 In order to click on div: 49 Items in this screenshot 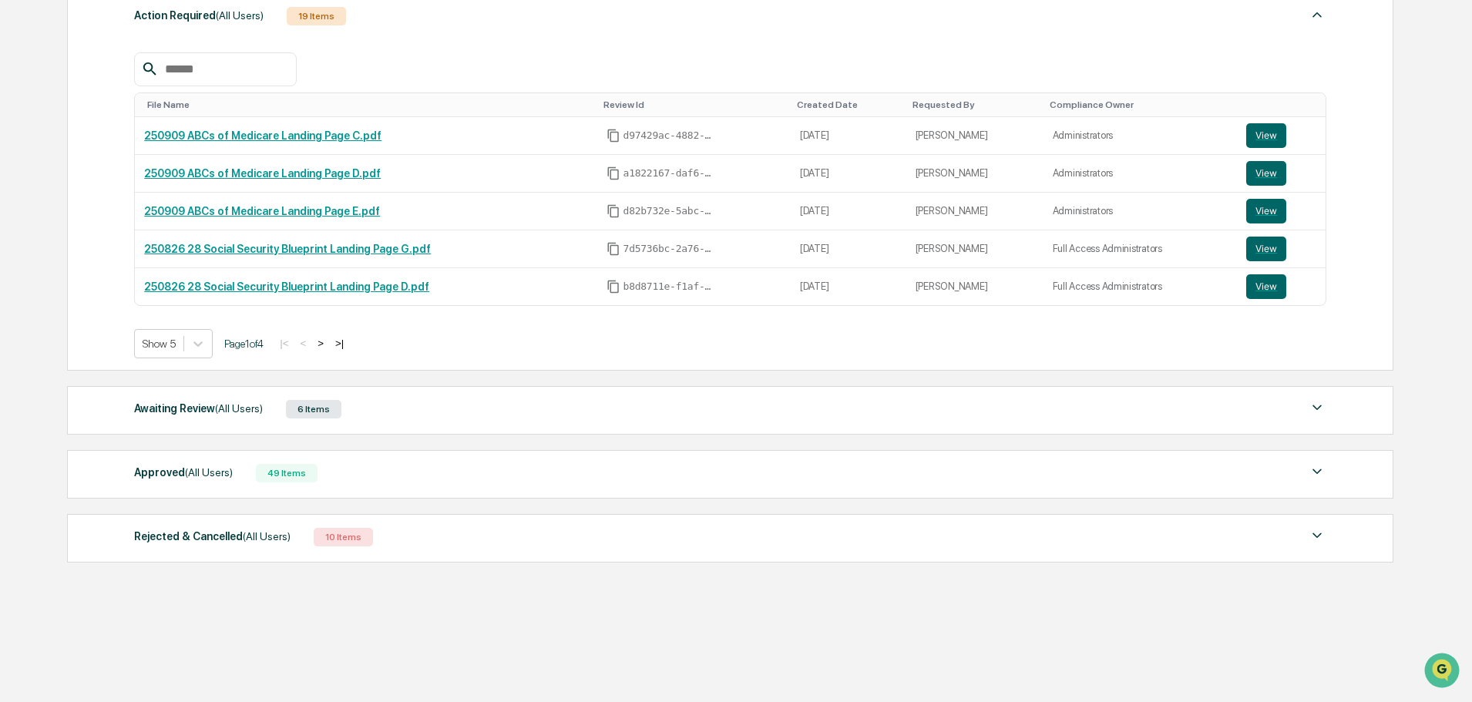, I will do `click(287, 473)`.